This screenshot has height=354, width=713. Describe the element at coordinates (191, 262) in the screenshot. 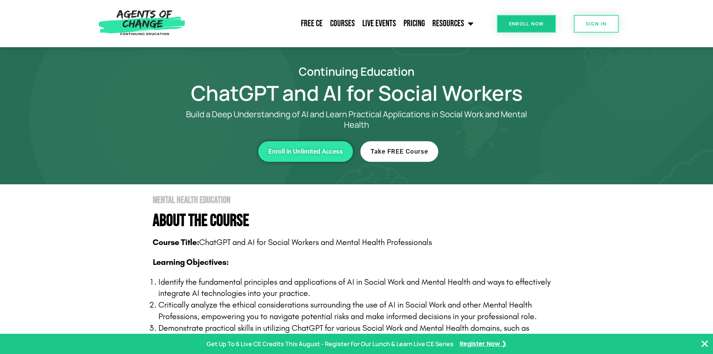

I see `b: Learning Objectives:` at that location.